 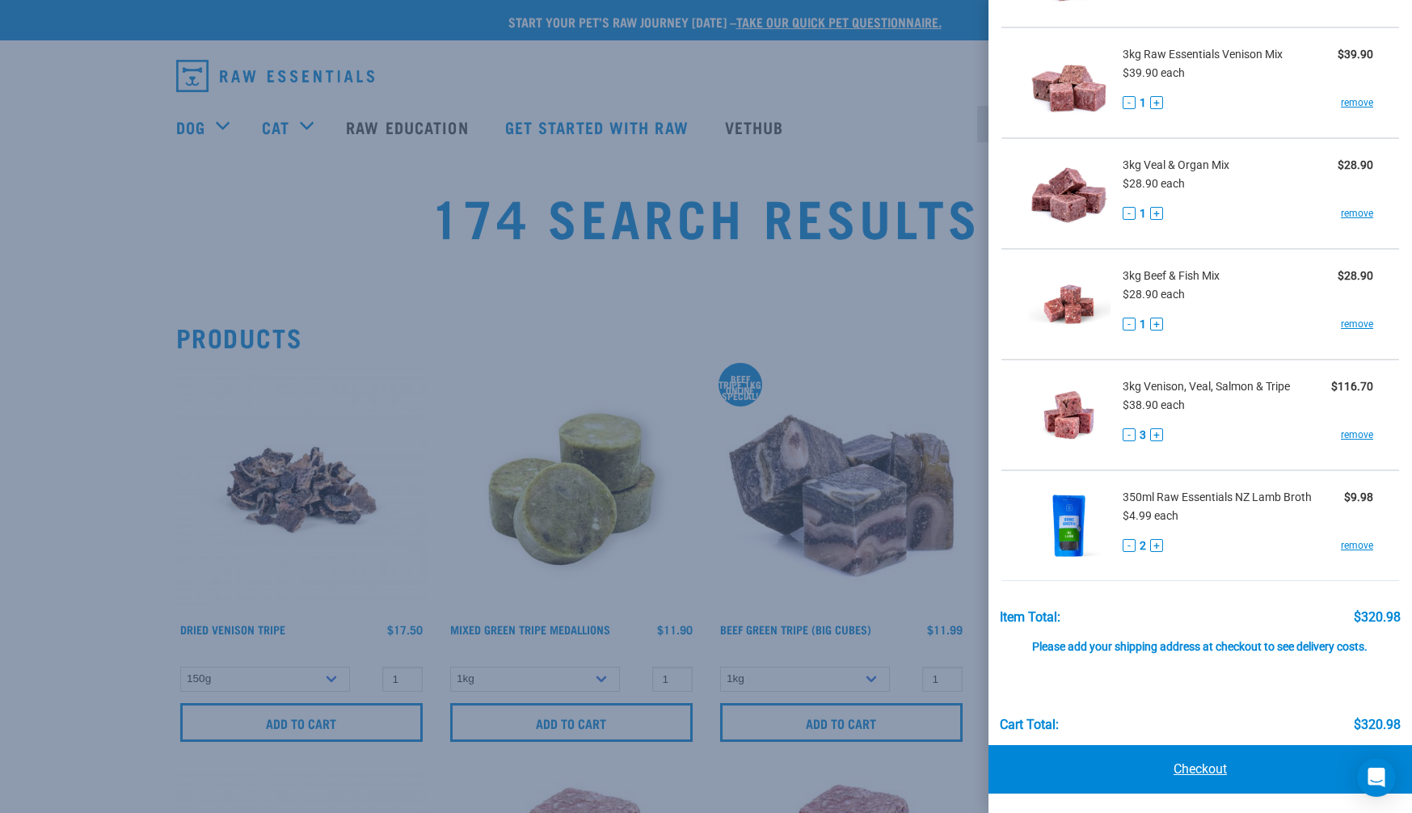 I want to click on span: $39.90 each, so click(x=1154, y=73).